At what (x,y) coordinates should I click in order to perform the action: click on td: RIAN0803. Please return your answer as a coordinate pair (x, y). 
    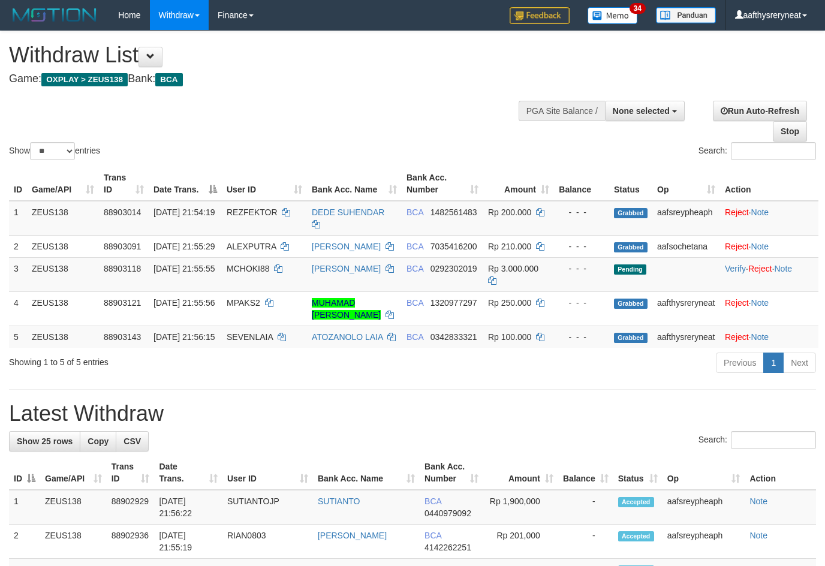
    Looking at the image, I should click on (267, 541).